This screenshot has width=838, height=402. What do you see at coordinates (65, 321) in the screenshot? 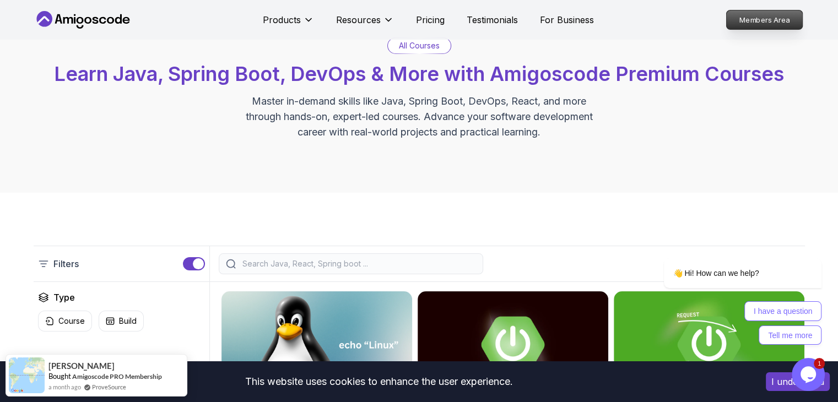
I see `button: Course` at bounding box center [65, 321].